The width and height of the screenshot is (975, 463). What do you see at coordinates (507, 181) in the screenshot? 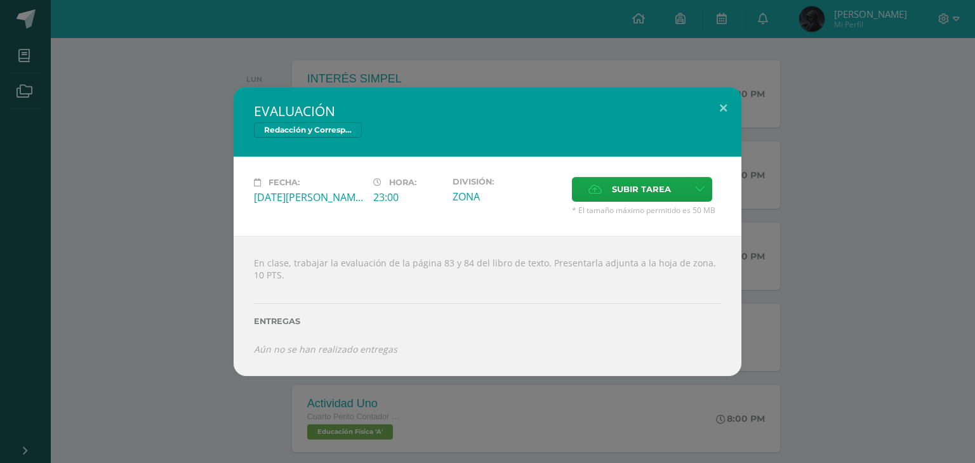
I see `label: División:` at bounding box center [507, 181].